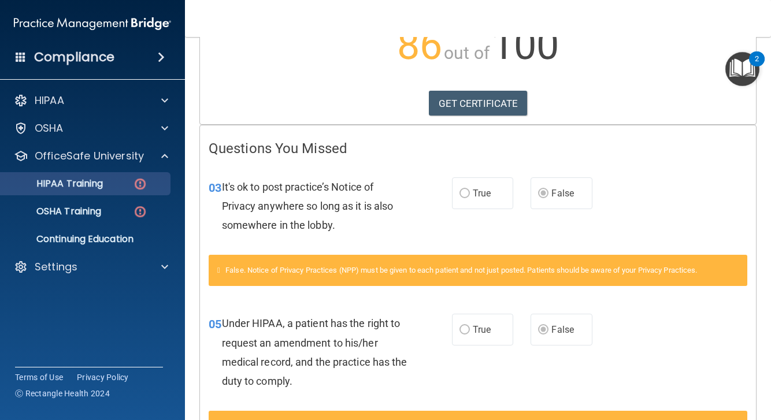  I want to click on span: It's ok to post practice’s Notice of Privacy anywhere so long as it is also somewhere in the lobby., so click(307, 206).